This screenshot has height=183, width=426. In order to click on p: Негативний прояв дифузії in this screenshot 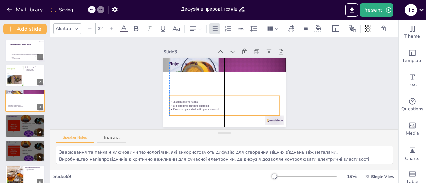, I will do `click(34, 168)`.